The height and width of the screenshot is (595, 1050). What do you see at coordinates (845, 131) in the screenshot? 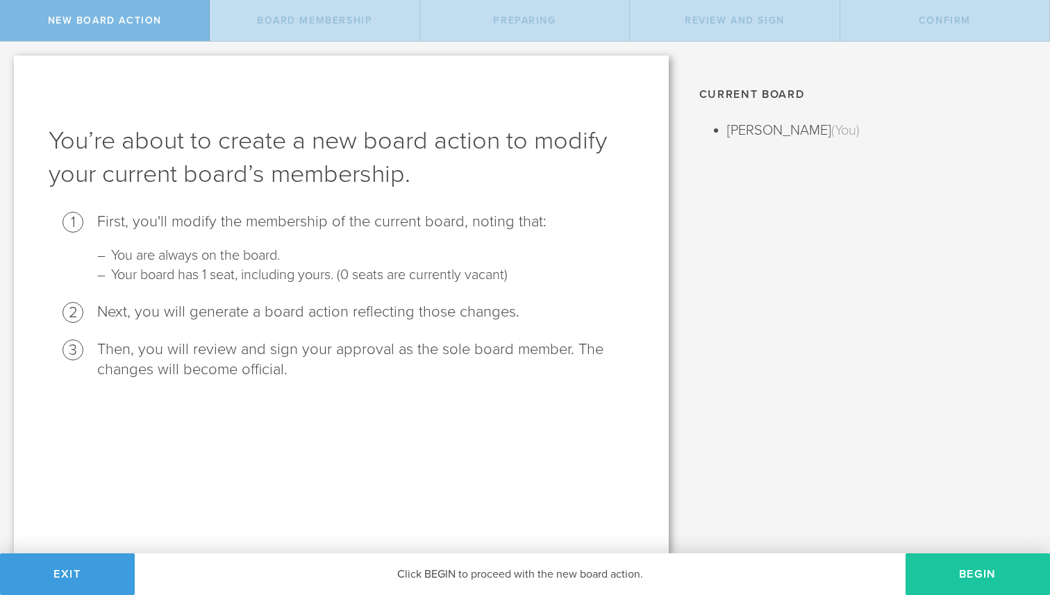
I see `span: (You)` at bounding box center [845, 131].